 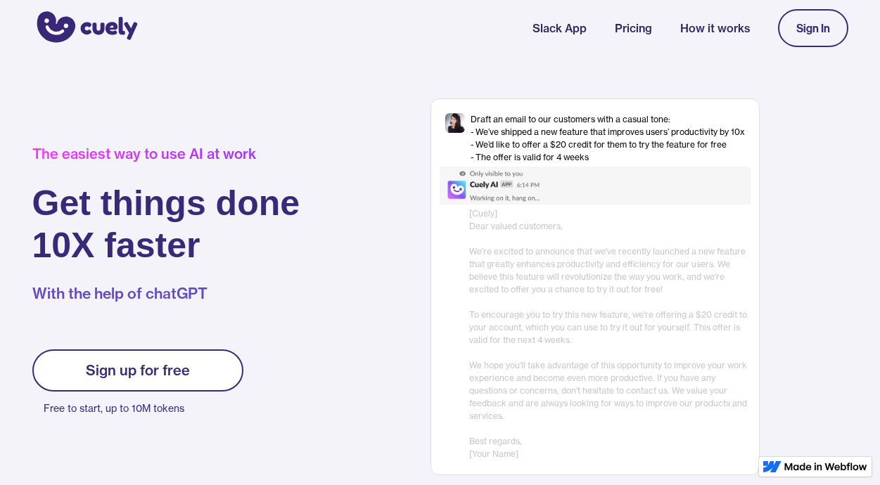 What do you see at coordinates (715, 28) in the screenshot?
I see `a: How it works` at bounding box center [715, 28].